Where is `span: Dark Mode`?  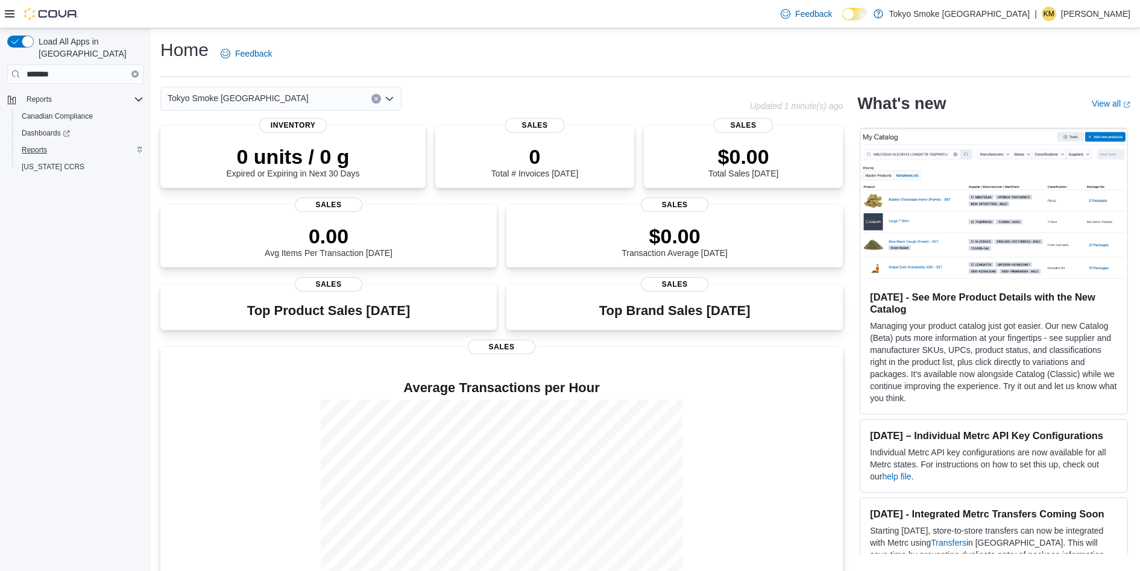
span: Dark Mode is located at coordinates (842, 20).